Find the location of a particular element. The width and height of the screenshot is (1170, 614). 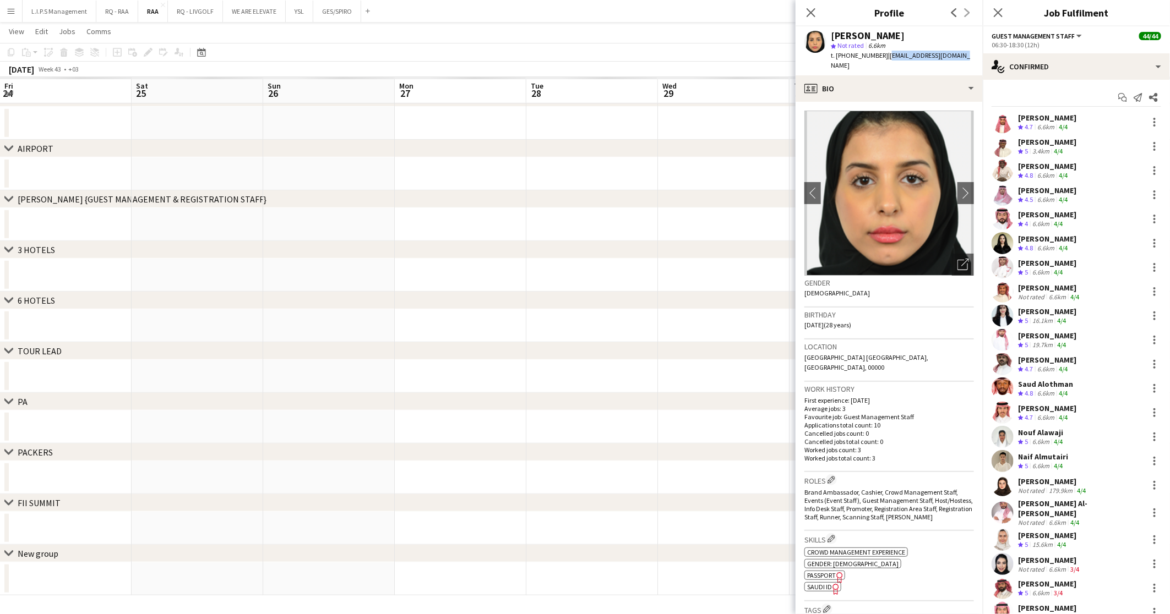

span: View is located at coordinates (17, 31).